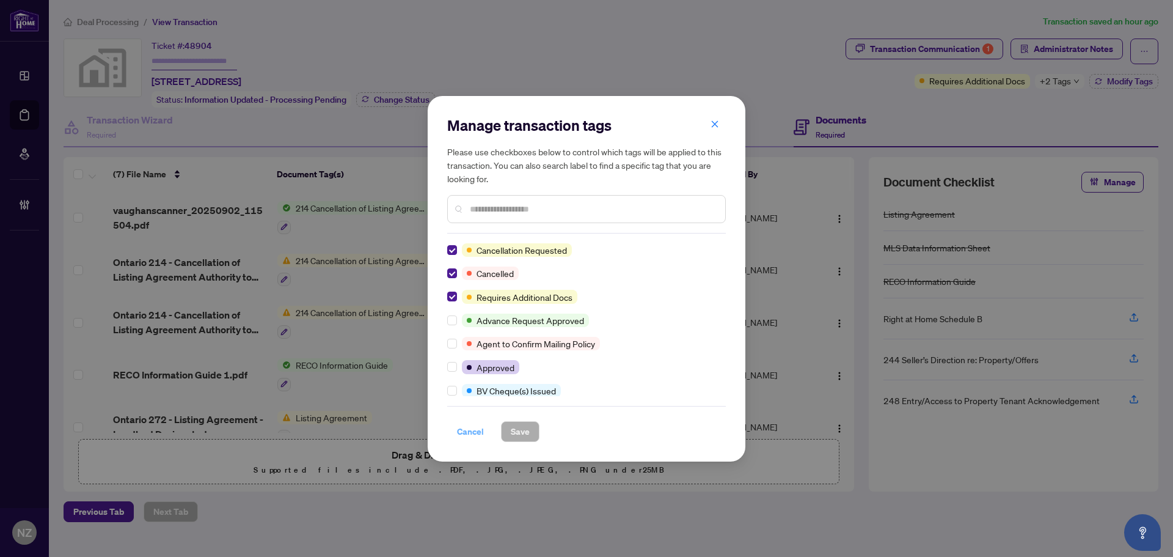 The width and height of the screenshot is (1173, 557). What do you see at coordinates (516, 390) in the screenshot?
I see `span: BV Cheque(s) Issued` at bounding box center [516, 390].